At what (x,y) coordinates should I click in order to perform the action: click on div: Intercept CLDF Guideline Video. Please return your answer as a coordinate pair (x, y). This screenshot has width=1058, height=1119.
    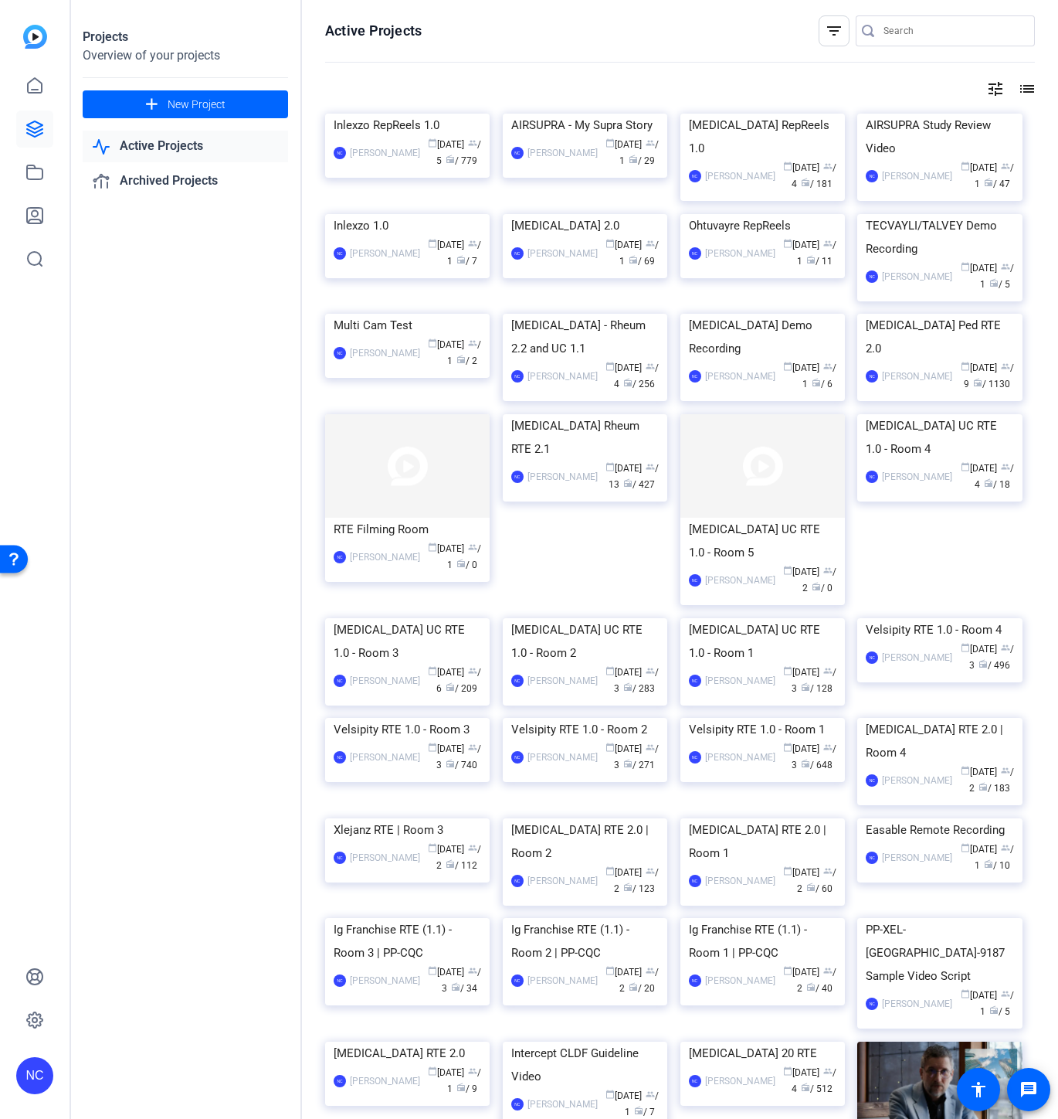
    Looking at the image, I should click on (585, 1065).